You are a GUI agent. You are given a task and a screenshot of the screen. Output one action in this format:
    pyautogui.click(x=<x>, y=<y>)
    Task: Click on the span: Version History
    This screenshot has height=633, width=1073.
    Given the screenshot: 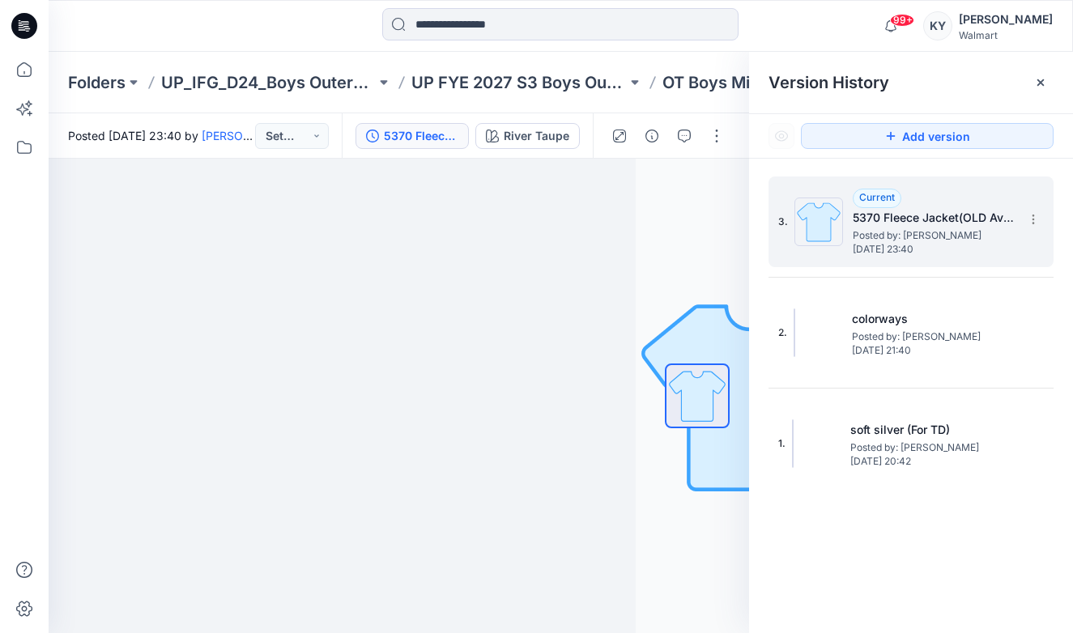 What is the action you would take?
    pyautogui.click(x=828, y=83)
    